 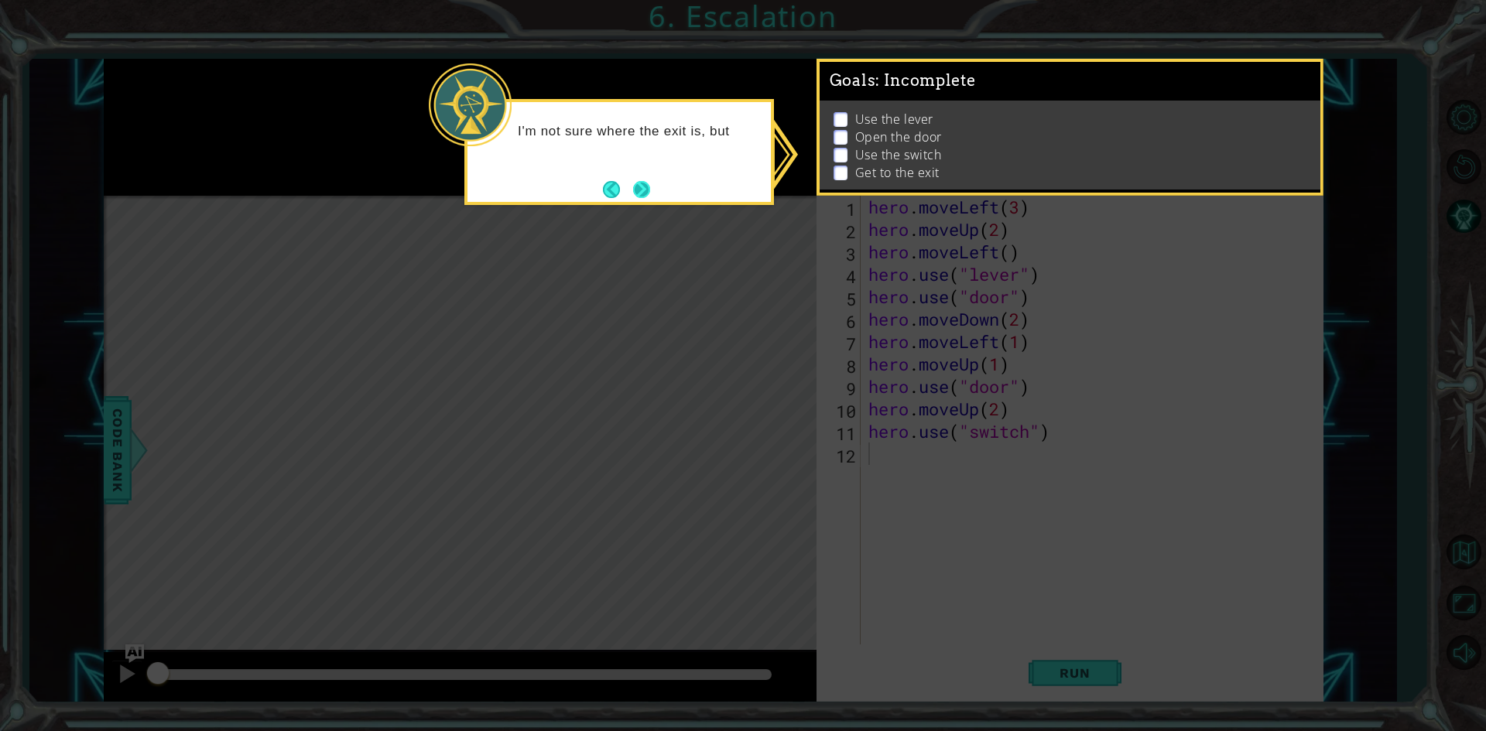 What do you see at coordinates (897, 173) in the screenshot?
I see `p: Get to the exit` at bounding box center [897, 173].